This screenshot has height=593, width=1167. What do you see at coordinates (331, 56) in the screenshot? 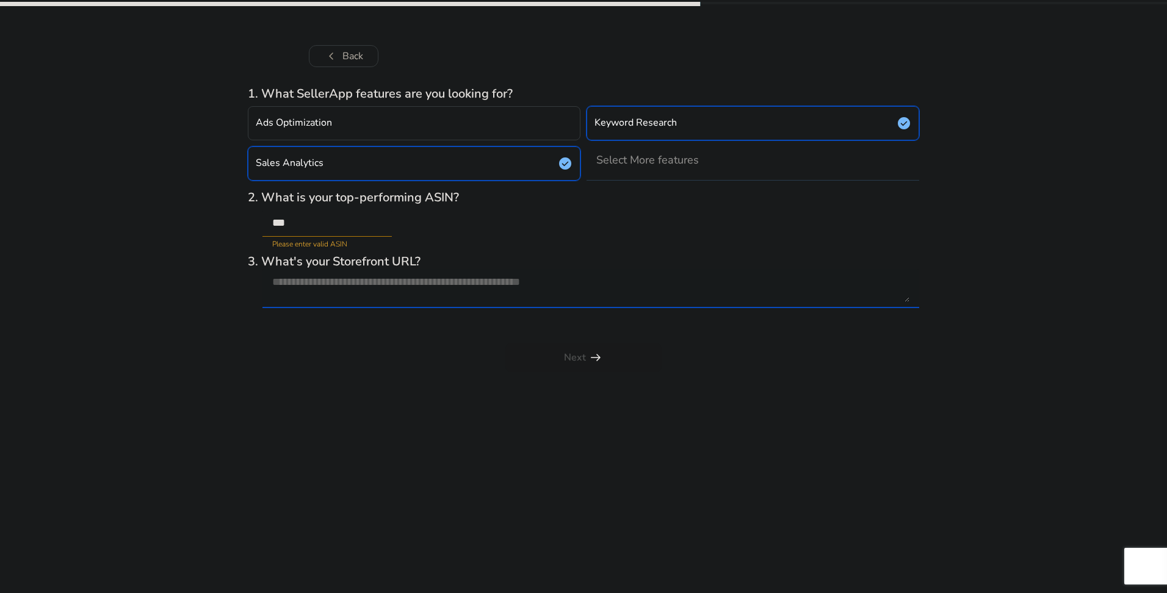
I see `span: chevron_left` at bounding box center [331, 56].